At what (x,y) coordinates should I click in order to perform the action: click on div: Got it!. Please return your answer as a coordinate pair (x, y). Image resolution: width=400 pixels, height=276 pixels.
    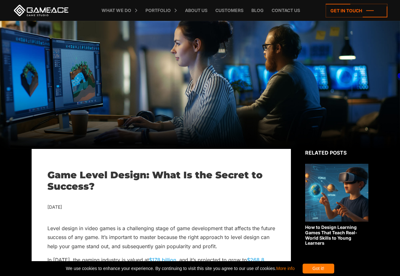
    Looking at the image, I should click on (318, 268).